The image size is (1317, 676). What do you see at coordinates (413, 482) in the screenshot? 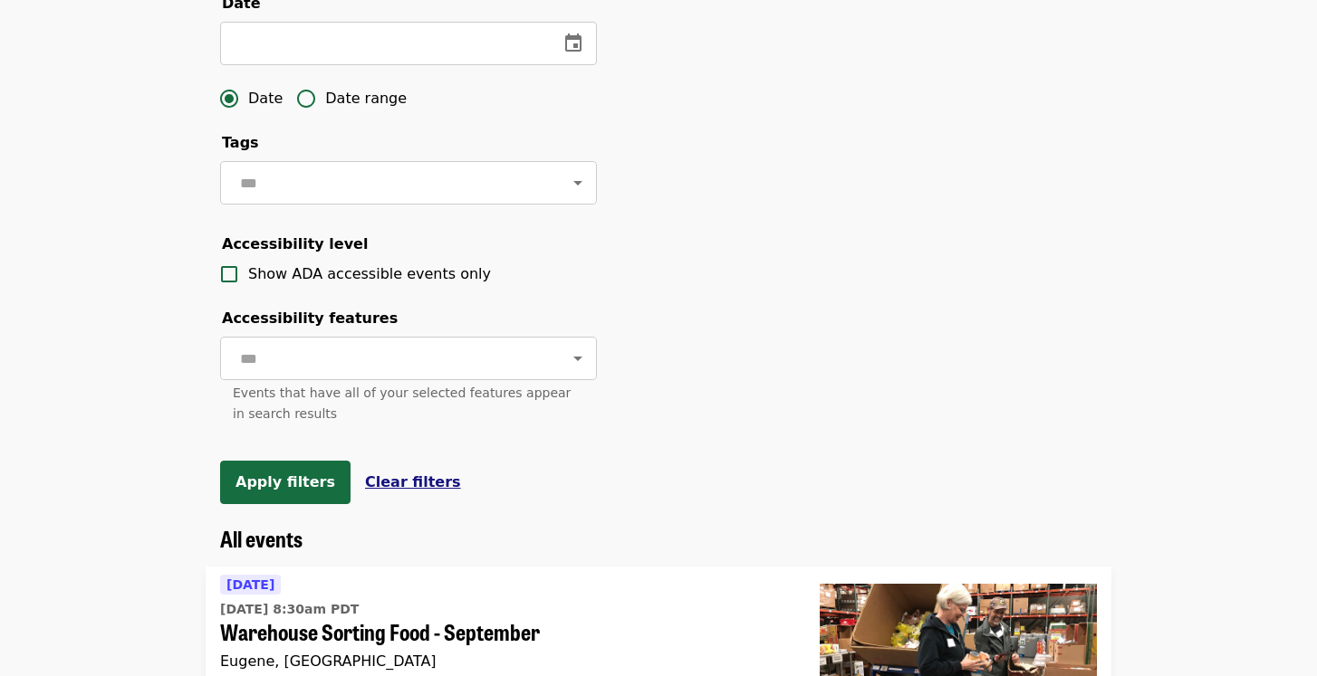
I see `span: Clear filters` at bounding box center [413, 482].